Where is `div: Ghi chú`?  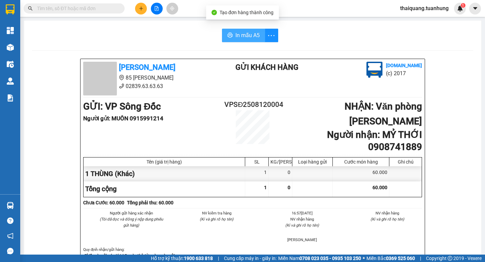
div: Ghi chú is located at coordinates (406, 162).